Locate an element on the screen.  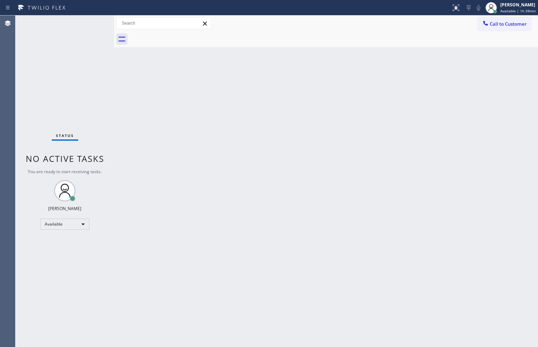
button: Mute is located at coordinates (478, 8).